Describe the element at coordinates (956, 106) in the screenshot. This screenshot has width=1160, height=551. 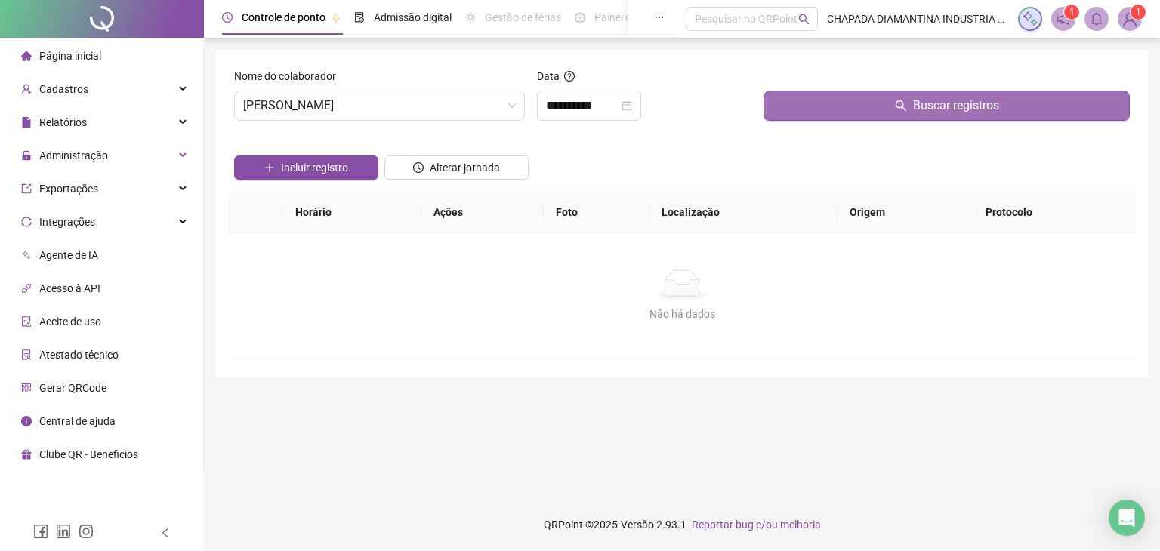
I see `span: Buscar registros` at that location.